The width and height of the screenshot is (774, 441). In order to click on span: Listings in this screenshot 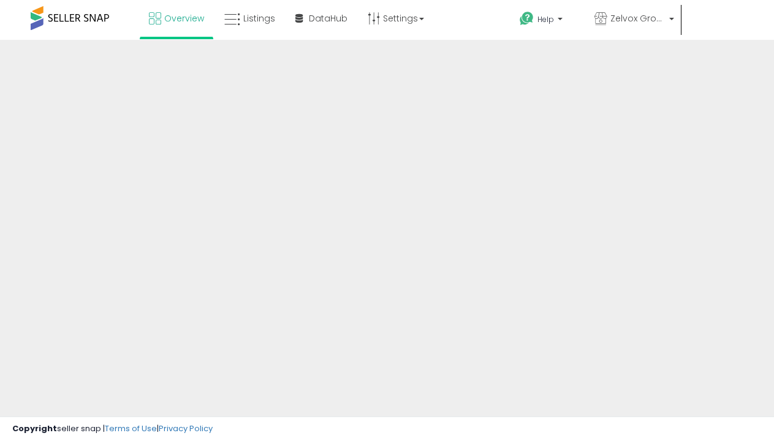, I will do `click(259, 18)`.